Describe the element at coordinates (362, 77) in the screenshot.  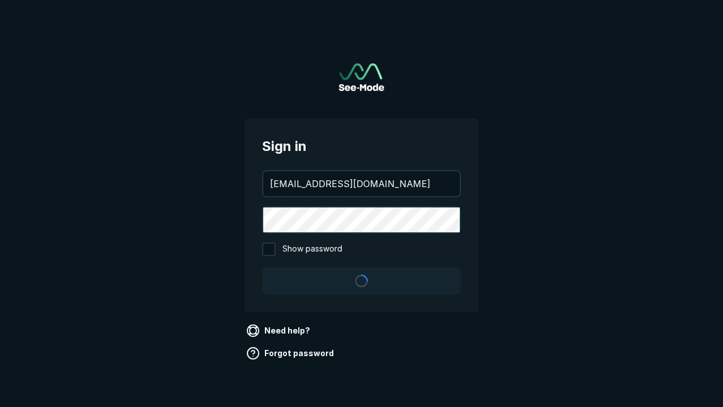
I see `a: Go to sign in` at that location.